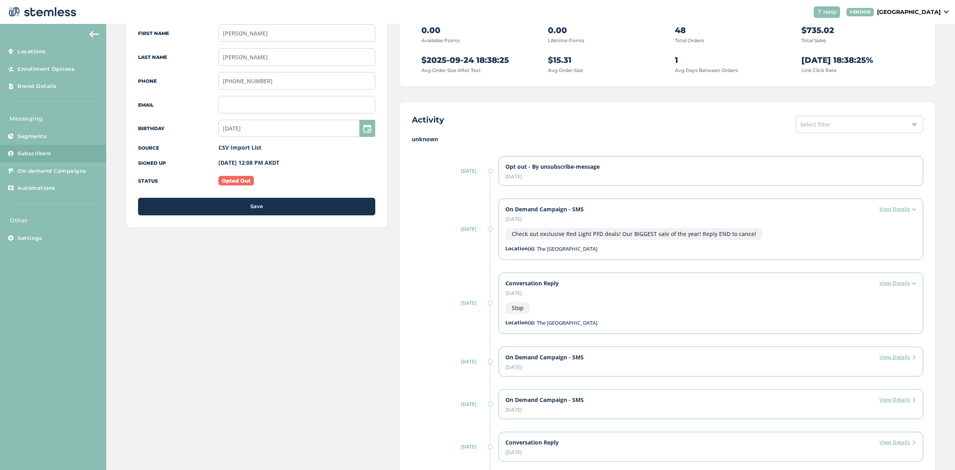 Image resolution: width=955 pixels, height=470 pixels. I want to click on p: $2025-09-24 18:38:25, so click(477, 60).